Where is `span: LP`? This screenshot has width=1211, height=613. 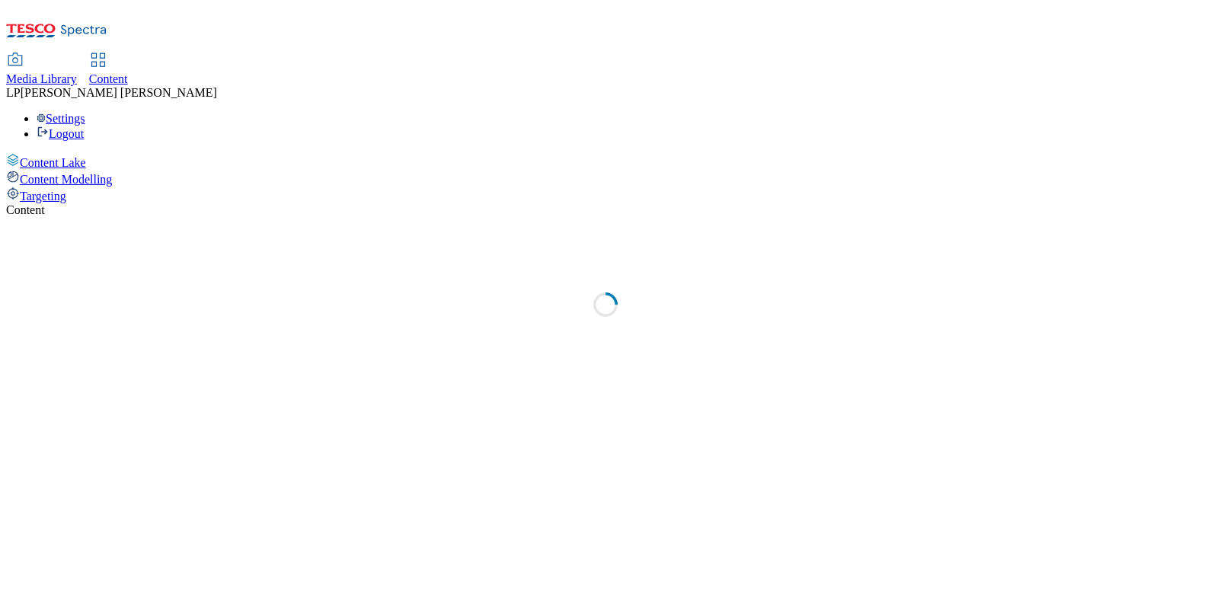
span: LP is located at coordinates (13, 92).